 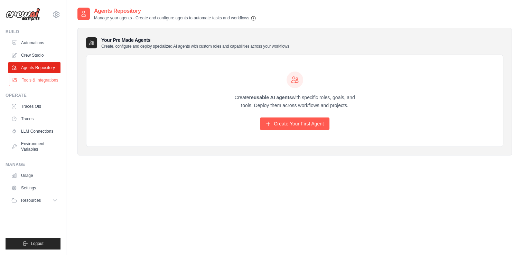 What do you see at coordinates (175, 18) in the screenshot?
I see `p: Manage your agents - Create and configure agents to automate tasks and workflows` at bounding box center [175, 18].